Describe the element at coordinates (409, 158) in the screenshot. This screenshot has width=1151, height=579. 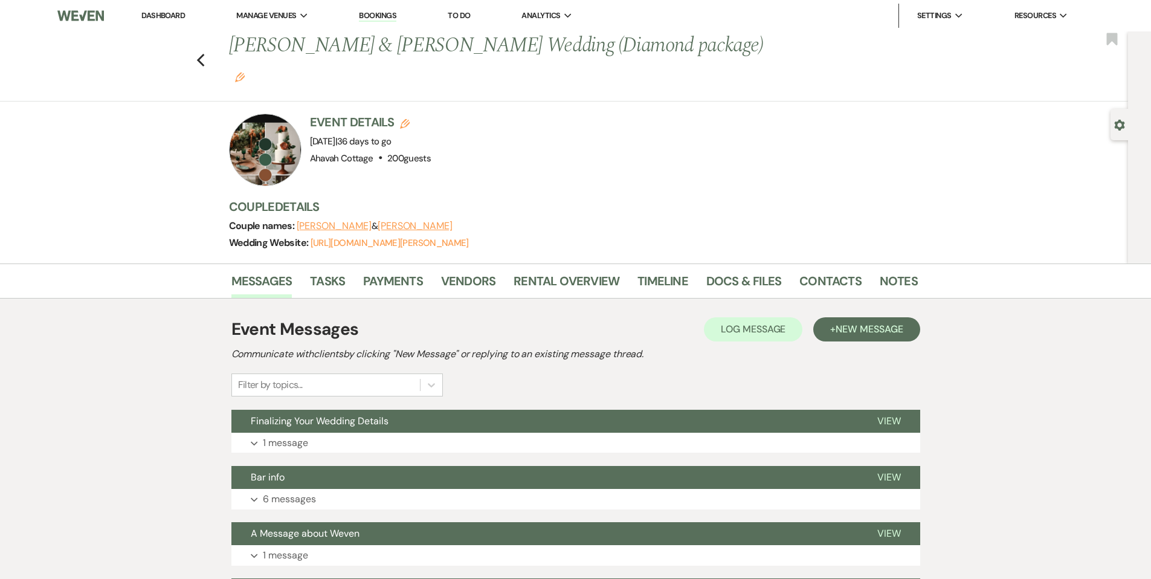
I see `span: 200 guests` at that location.